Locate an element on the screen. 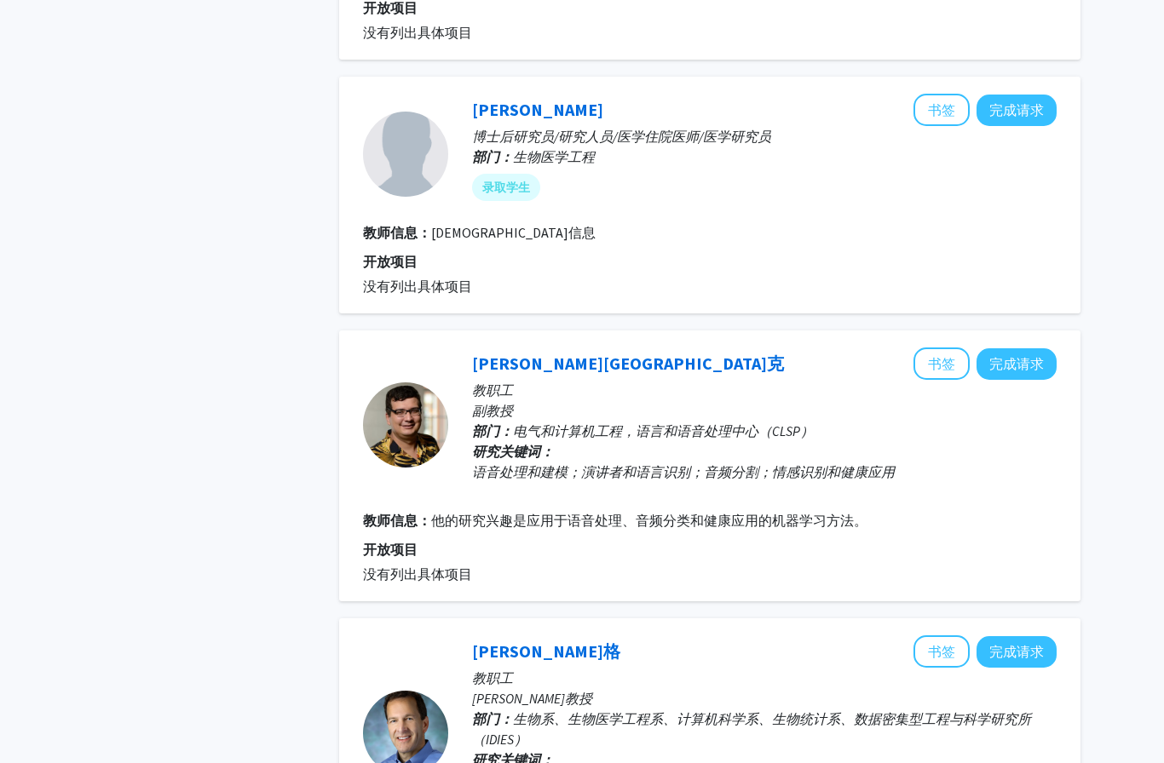 The height and width of the screenshot is (763, 1164). button: 向Najim Dehak提出请求 is located at coordinates (1016, 364).